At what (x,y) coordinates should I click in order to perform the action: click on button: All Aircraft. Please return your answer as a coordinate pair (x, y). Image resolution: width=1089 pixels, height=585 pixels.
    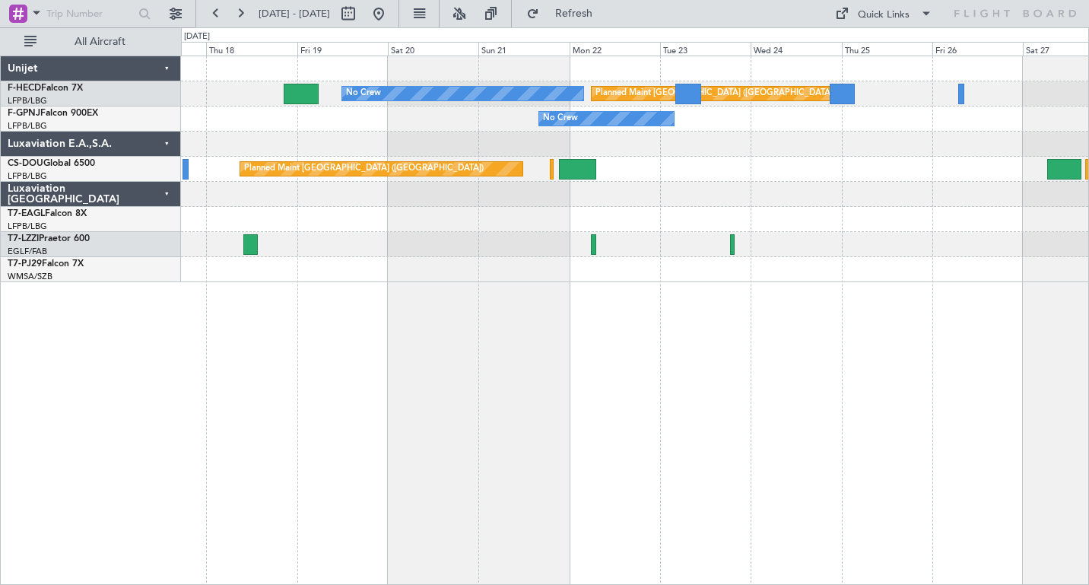
    Looking at the image, I should click on (90, 42).